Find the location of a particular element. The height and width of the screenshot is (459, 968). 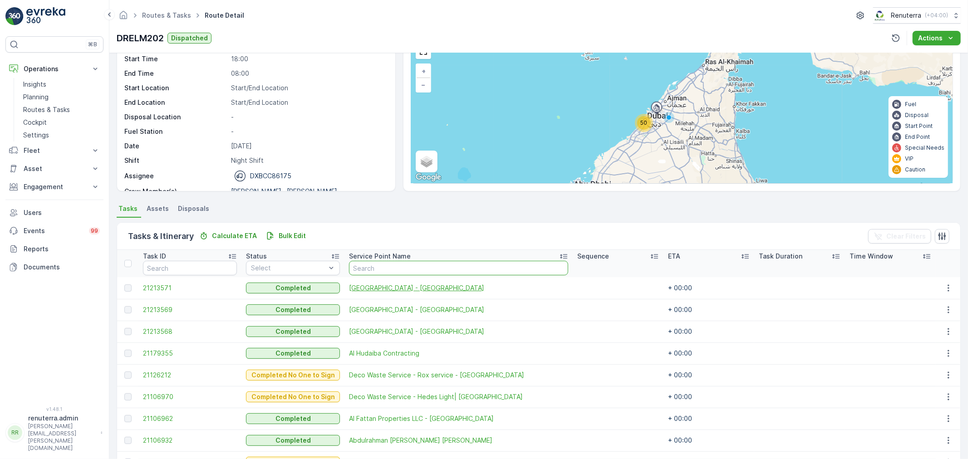

p: Assignee is located at coordinates (139, 176).